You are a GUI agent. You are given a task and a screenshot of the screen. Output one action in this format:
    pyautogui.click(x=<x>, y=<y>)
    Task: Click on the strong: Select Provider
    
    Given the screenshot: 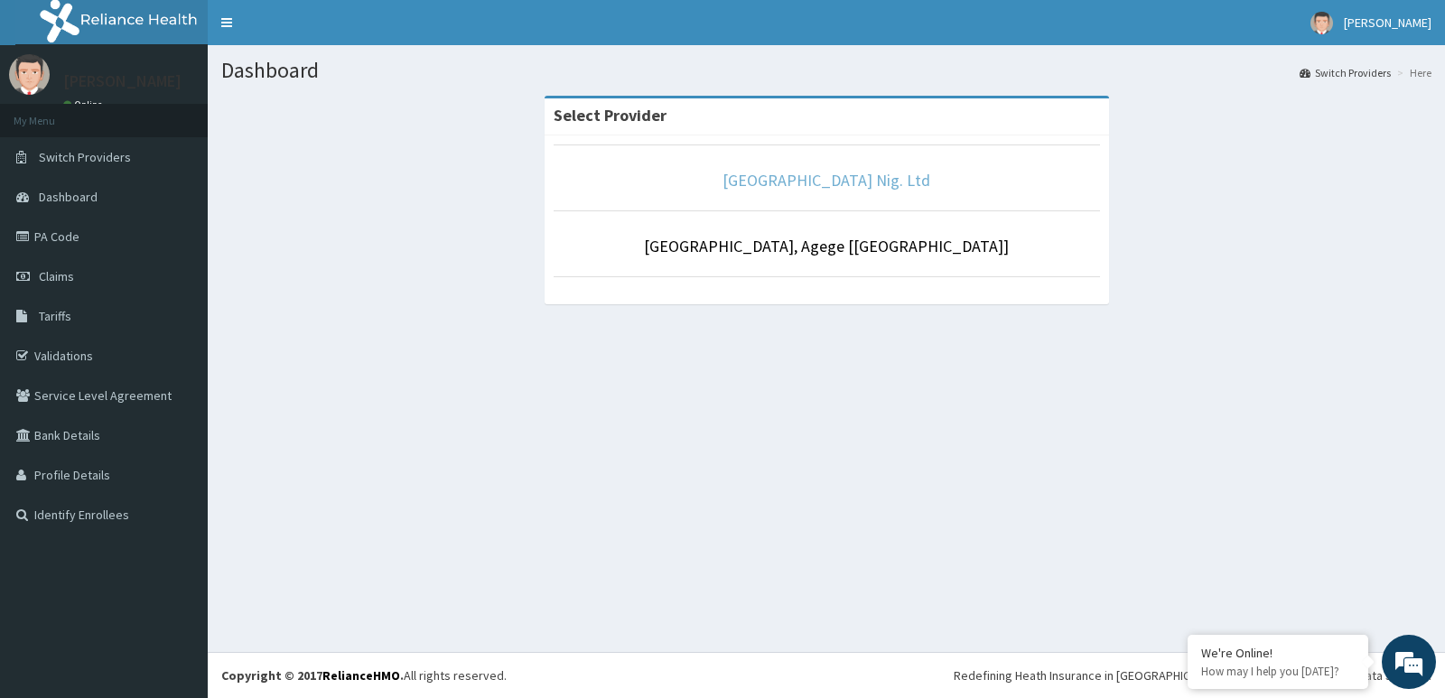 What is the action you would take?
    pyautogui.click(x=610, y=115)
    